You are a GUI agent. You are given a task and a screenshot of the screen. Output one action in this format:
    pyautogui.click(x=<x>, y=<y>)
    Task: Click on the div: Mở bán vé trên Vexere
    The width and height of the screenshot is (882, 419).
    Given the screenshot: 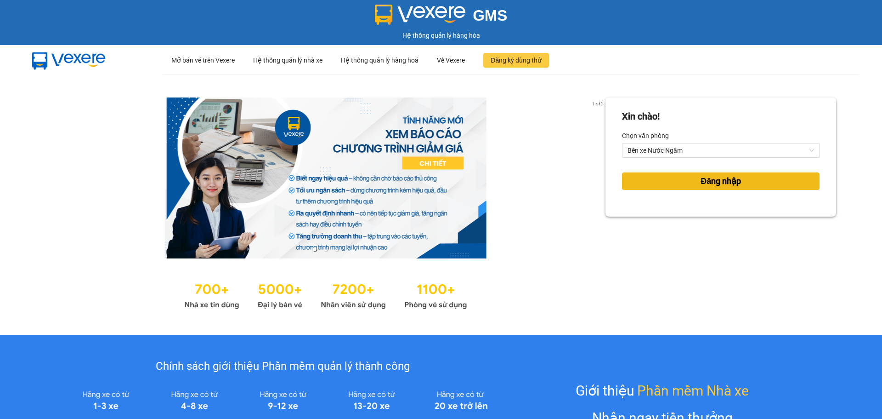 What is the action you would take?
    pyautogui.click(x=203, y=60)
    